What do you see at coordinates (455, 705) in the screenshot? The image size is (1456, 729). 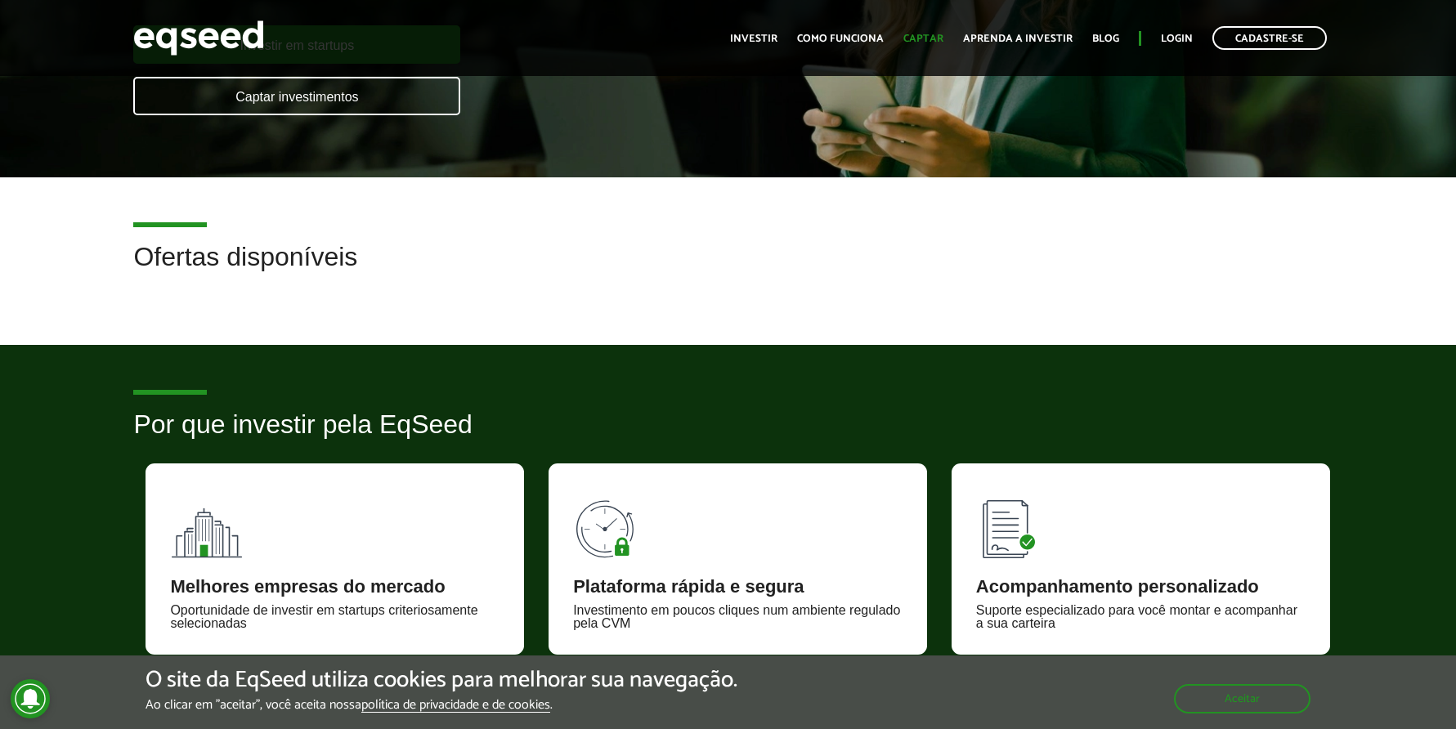 I see `a: política de privacidade e de cookies` at bounding box center [455, 705].